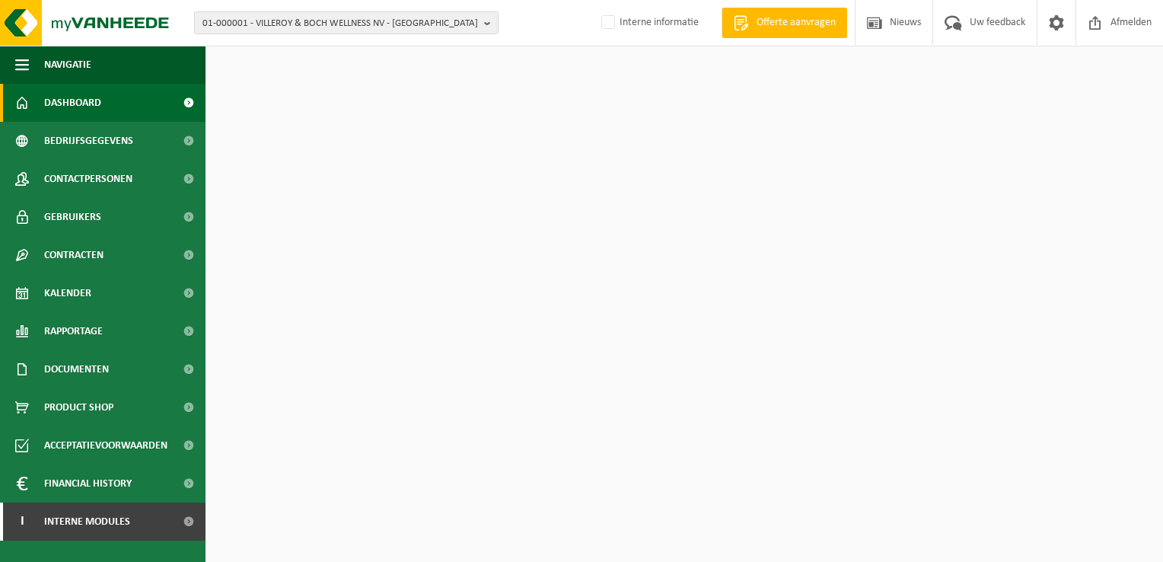  Describe the element at coordinates (73, 331) in the screenshot. I see `span: Rapportage` at that location.